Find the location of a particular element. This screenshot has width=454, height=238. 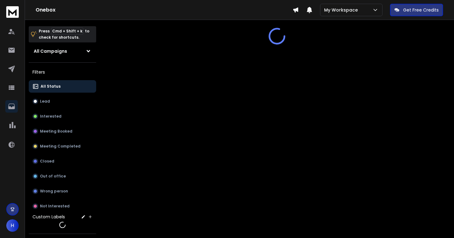

button: Lead is located at coordinates (63, 102).